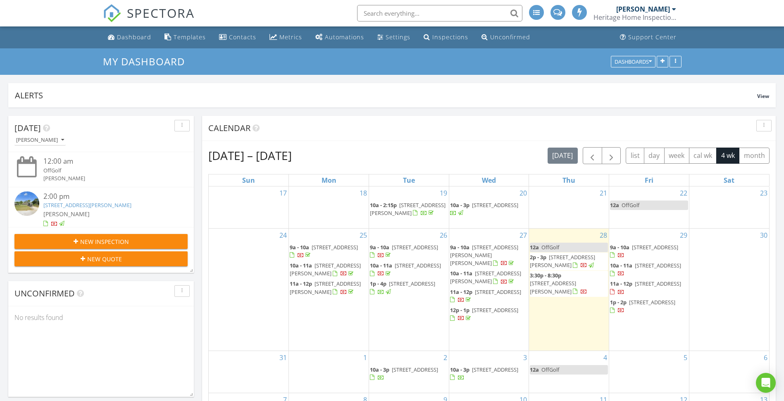 The height and width of the screenshot is (401, 784). Describe the element at coordinates (398, 37) in the screenshot. I see `div: Settings` at that location.